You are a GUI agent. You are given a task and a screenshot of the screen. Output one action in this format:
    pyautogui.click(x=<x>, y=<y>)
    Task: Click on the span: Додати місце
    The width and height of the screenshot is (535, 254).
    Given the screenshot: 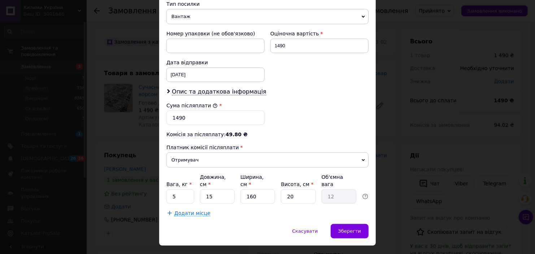 What is the action you would take?
    pyautogui.click(x=192, y=213)
    